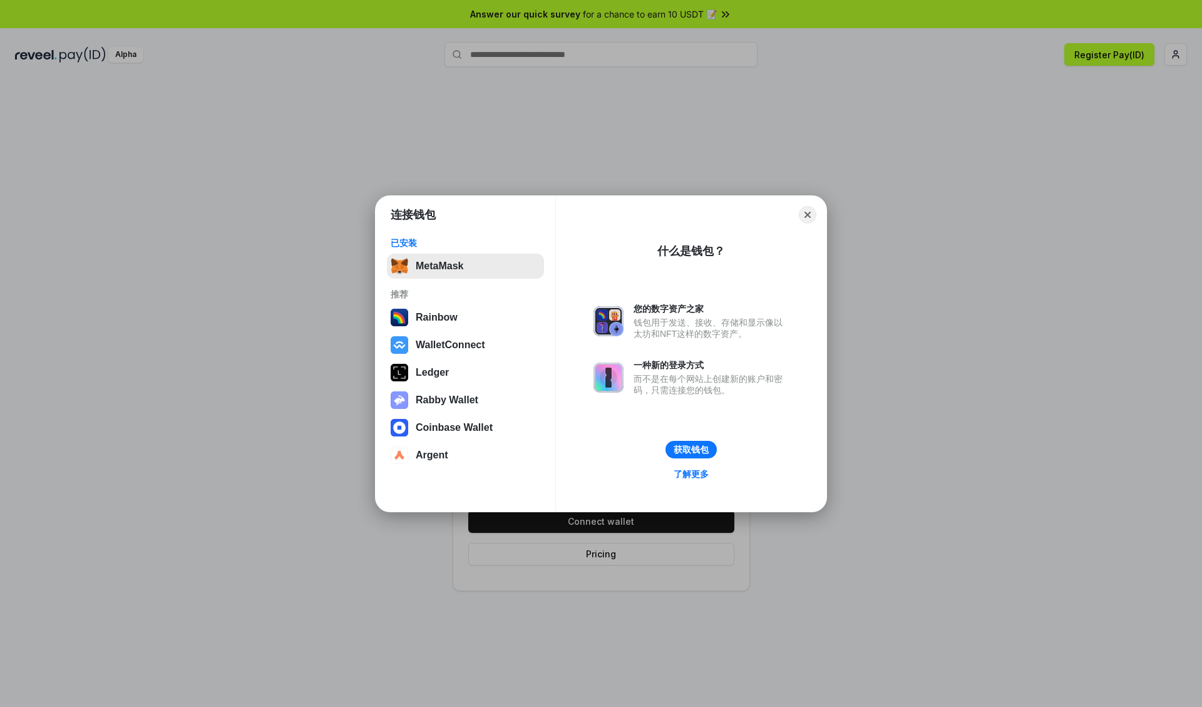 This screenshot has width=1202, height=707. I want to click on div: 什么是钱包？, so click(691, 251).